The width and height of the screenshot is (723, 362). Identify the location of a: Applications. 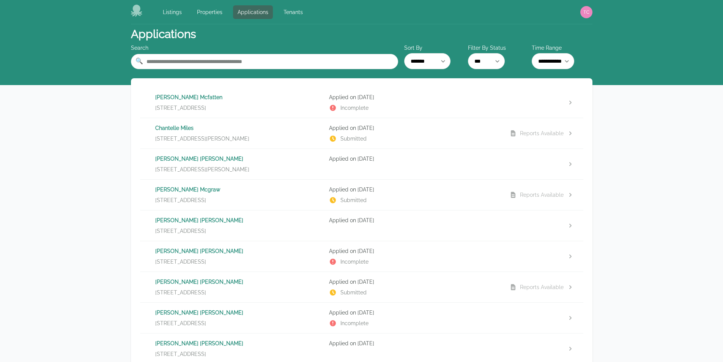
(253, 12).